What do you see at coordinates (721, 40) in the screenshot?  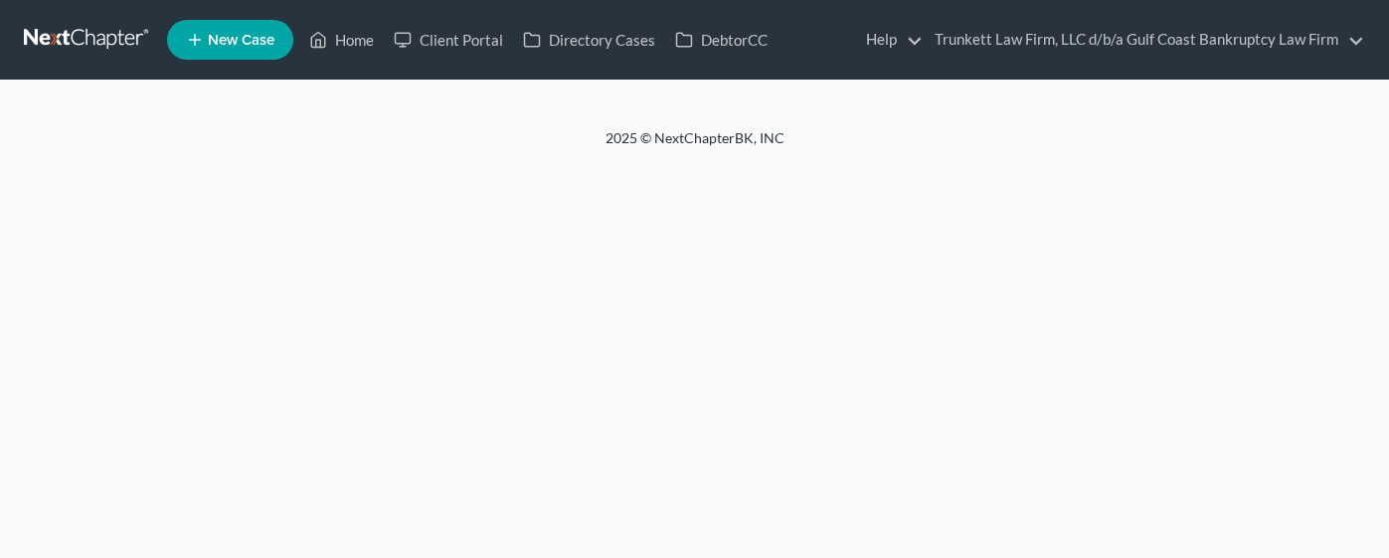 I see `a: DebtorCC` at bounding box center [721, 40].